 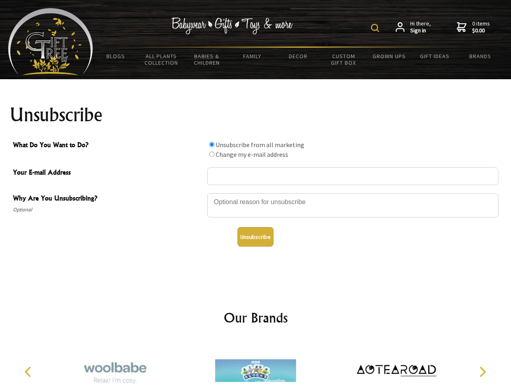 I want to click on span: Your E-mail Address, so click(x=108, y=173).